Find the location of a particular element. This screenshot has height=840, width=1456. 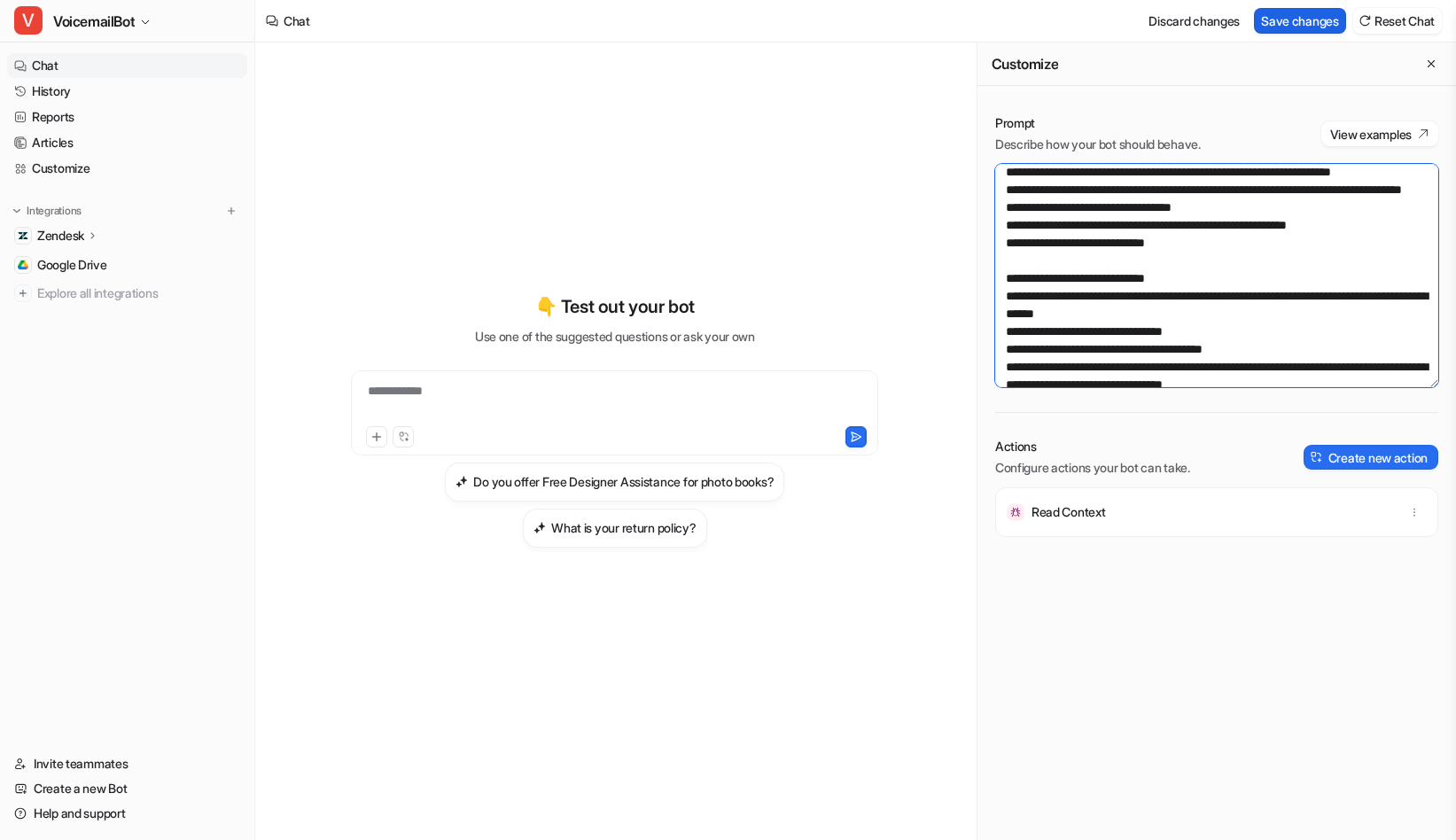

a: Customize is located at coordinates (127, 169).